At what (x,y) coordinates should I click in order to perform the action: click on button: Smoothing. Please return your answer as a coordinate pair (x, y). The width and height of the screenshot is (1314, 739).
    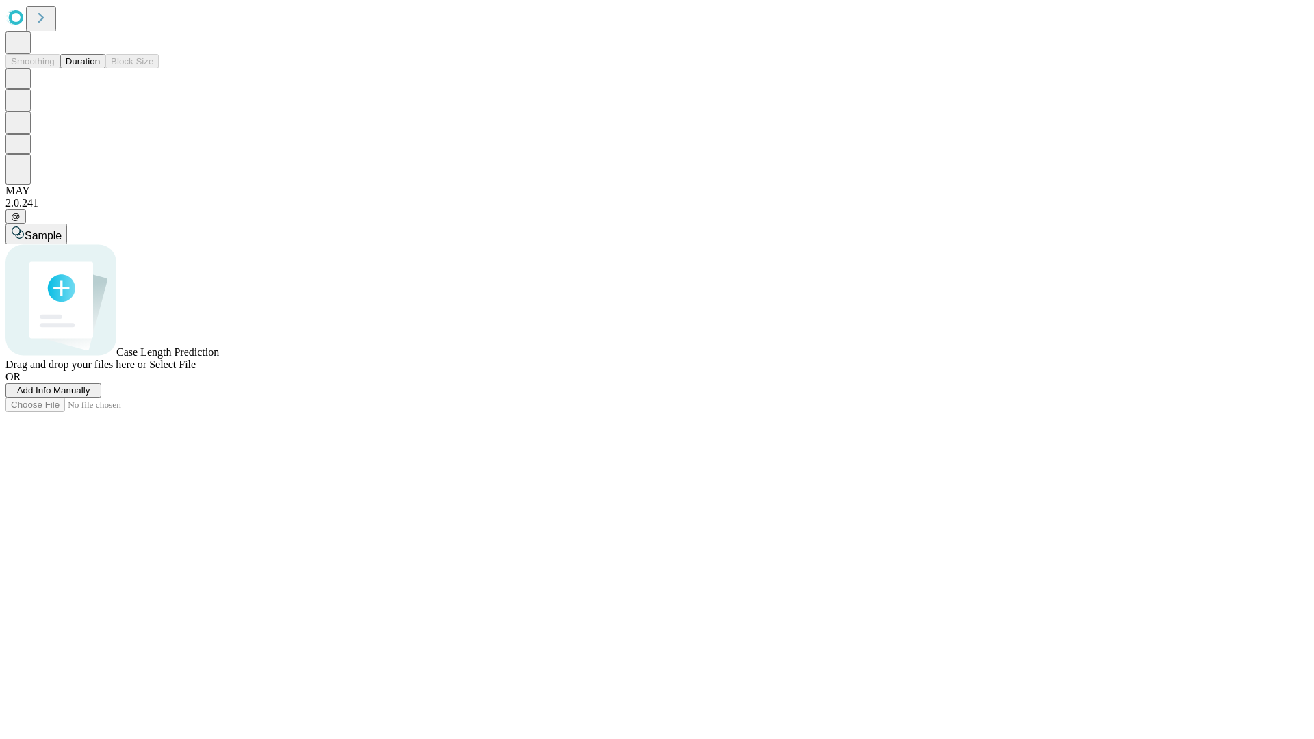
    Looking at the image, I should click on (33, 61).